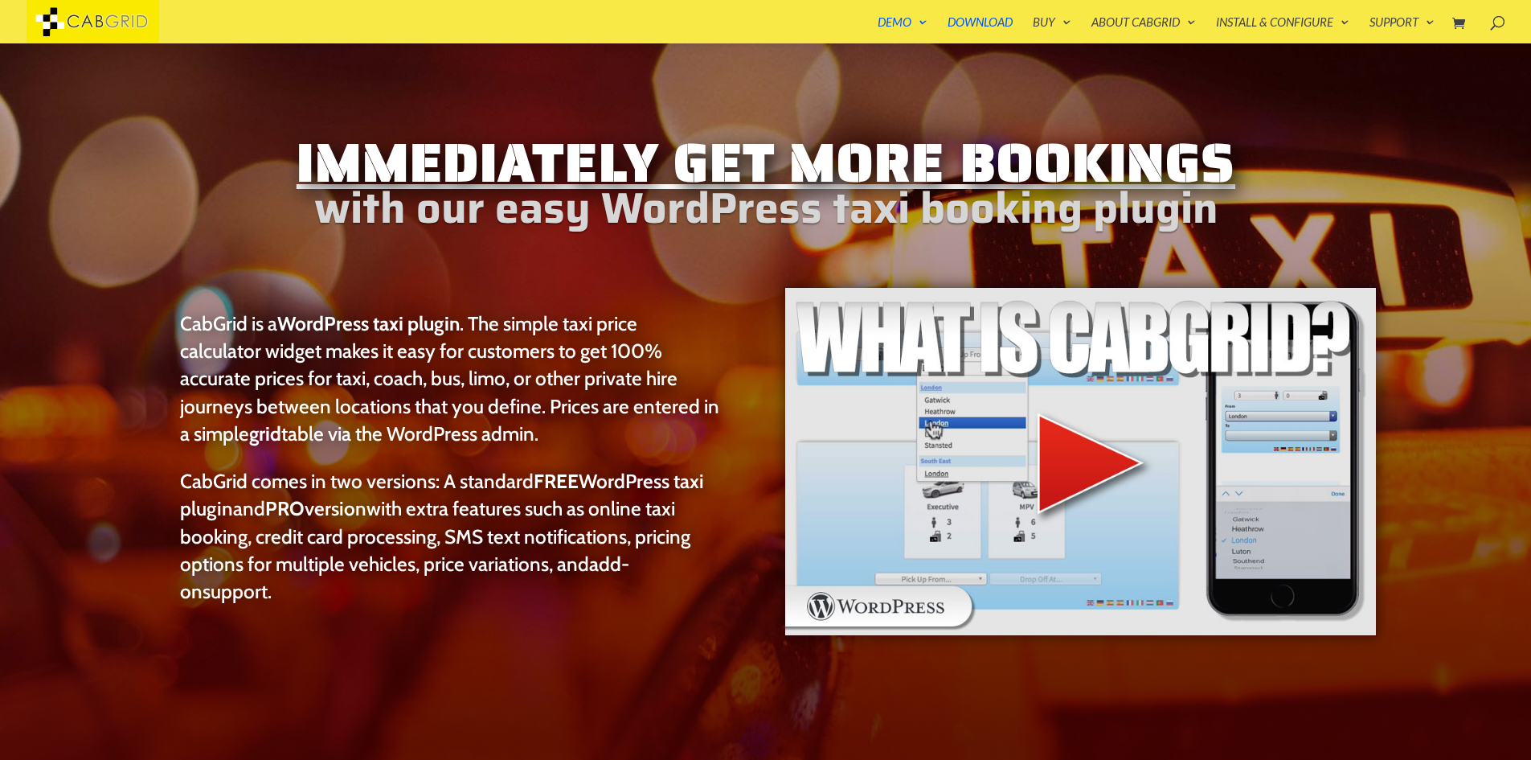  I want to click on a: Support, so click(1402, 30).